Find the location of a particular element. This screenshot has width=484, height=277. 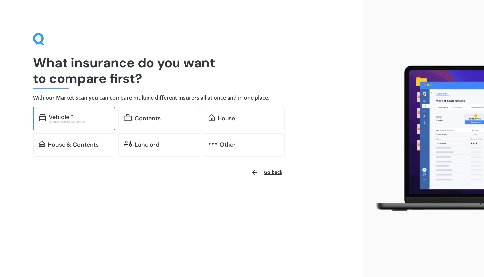

h1: What insurance do you want to compare first? is located at coordinates (181, 70).